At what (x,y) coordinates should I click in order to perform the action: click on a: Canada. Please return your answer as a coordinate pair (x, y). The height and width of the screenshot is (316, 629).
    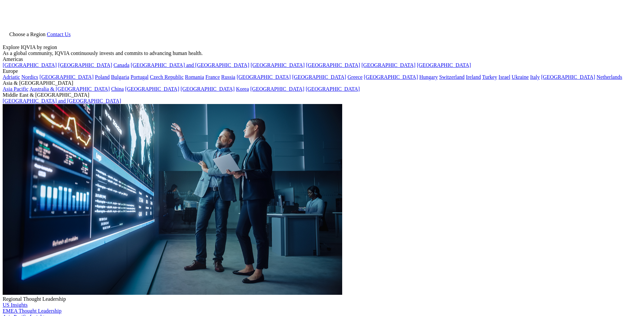
    Looking at the image, I should click on (121, 65).